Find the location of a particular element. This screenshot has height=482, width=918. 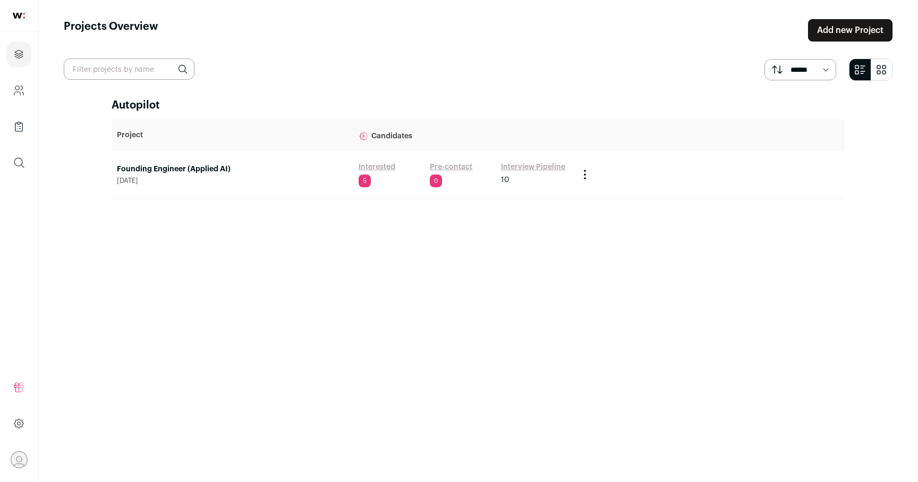

a: Company and ATS Settings is located at coordinates (19, 90).